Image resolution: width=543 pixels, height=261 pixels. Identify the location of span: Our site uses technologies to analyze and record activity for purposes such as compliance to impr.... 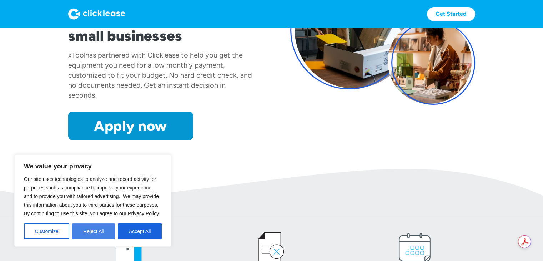
(92, 196).